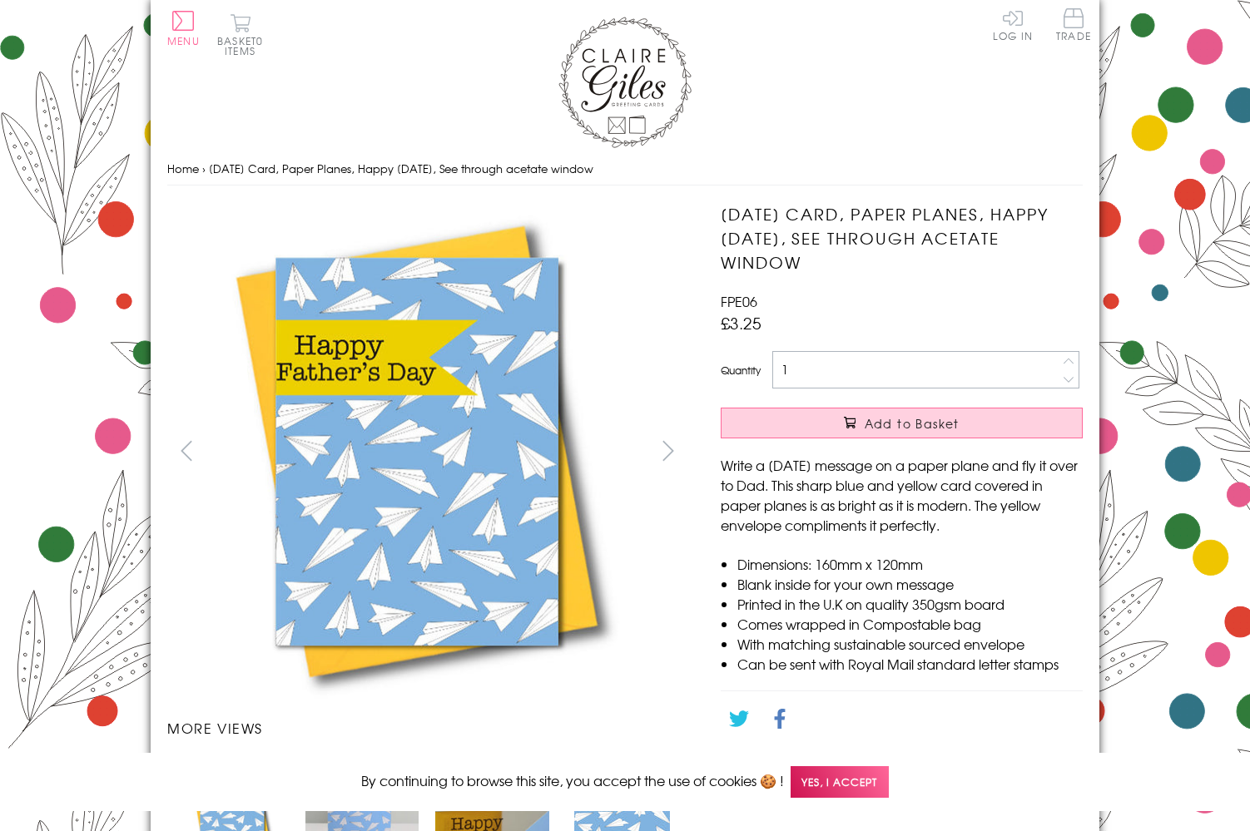 Image resolution: width=1250 pixels, height=831 pixels. I want to click on label: Quantity, so click(741, 370).